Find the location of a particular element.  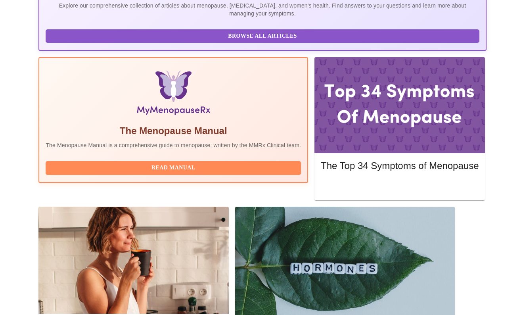

a: Read Manual is located at coordinates (174, 167).